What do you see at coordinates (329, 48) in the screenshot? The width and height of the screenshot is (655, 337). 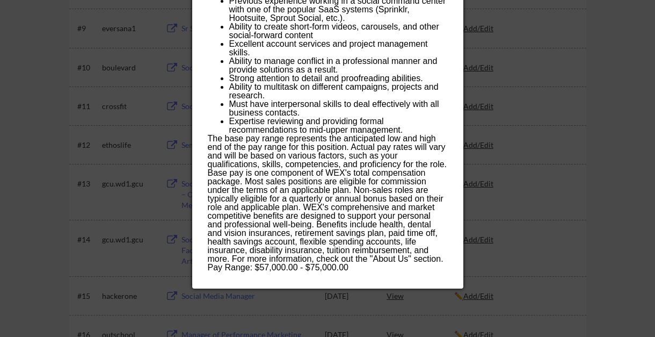 I see `span: Excellent account services and project management skills.` at bounding box center [329, 48].